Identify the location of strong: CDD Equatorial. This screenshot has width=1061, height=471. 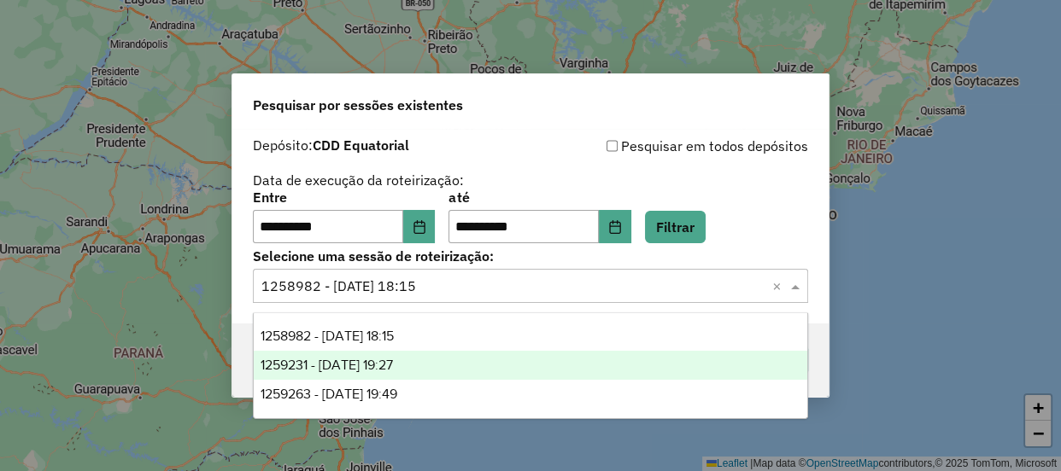
(360, 145).